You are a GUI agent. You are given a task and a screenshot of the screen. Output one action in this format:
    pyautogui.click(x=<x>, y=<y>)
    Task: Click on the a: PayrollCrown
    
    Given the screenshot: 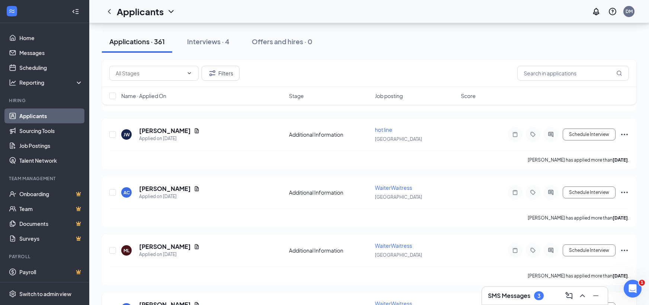 What is the action you would take?
    pyautogui.click(x=51, y=272)
    